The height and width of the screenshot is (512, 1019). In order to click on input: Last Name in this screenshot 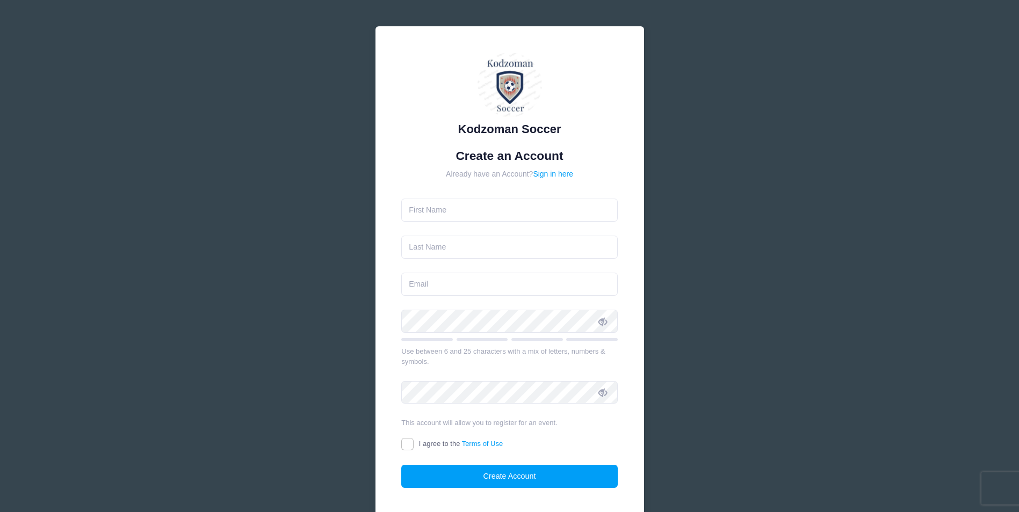, I will do `click(509, 247)`.